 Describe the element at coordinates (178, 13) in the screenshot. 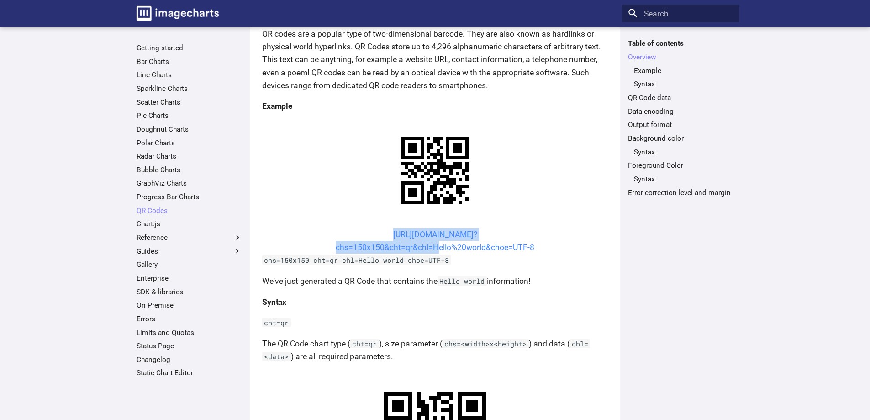

I see `img: logo` at that location.